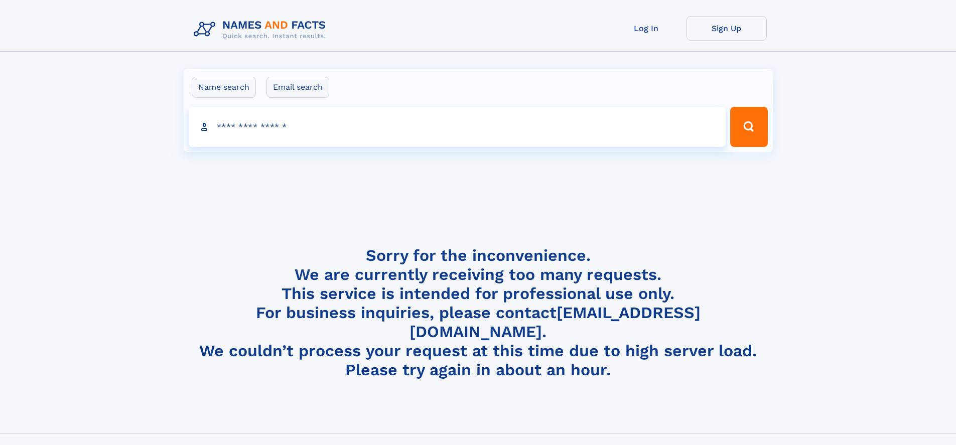 This screenshot has width=956, height=445. Describe the element at coordinates (224, 87) in the screenshot. I see `label: Name search` at that location.